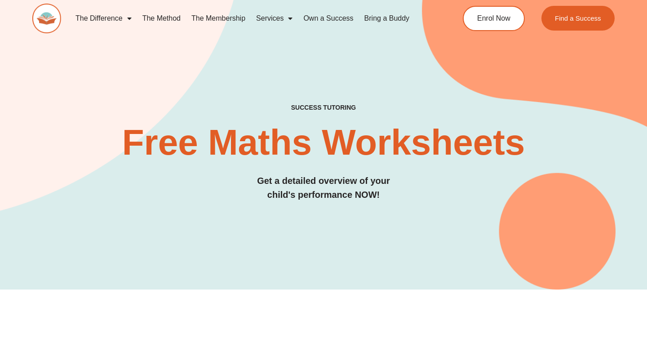 The image size is (647, 339). What do you see at coordinates (494, 18) in the screenshot?
I see `a: Enrol Now` at bounding box center [494, 18].